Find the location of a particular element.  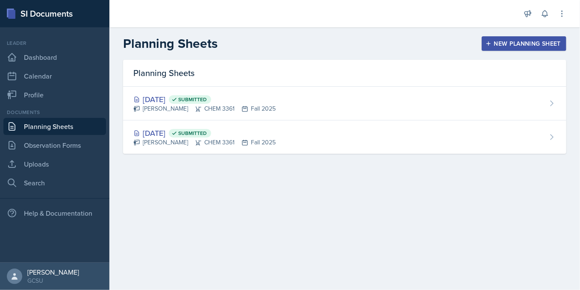

a: Uploads is located at coordinates (55, 164).